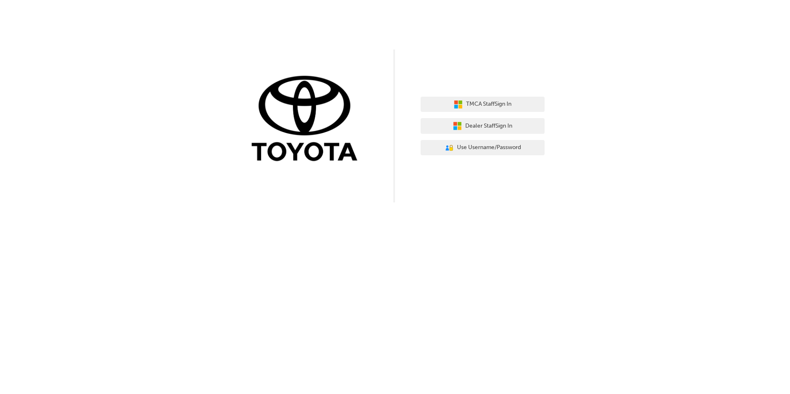 Image resolution: width=790 pixels, height=394 pixels. Describe the element at coordinates (483, 105) in the screenshot. I see `button: TMCA StaffSign In` at that location.